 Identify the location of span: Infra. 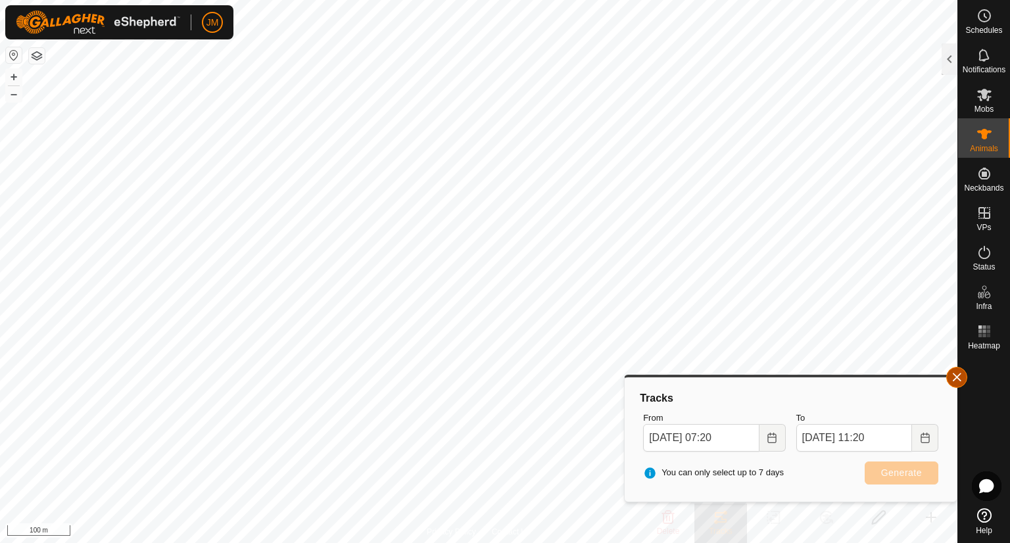
(983, 306).